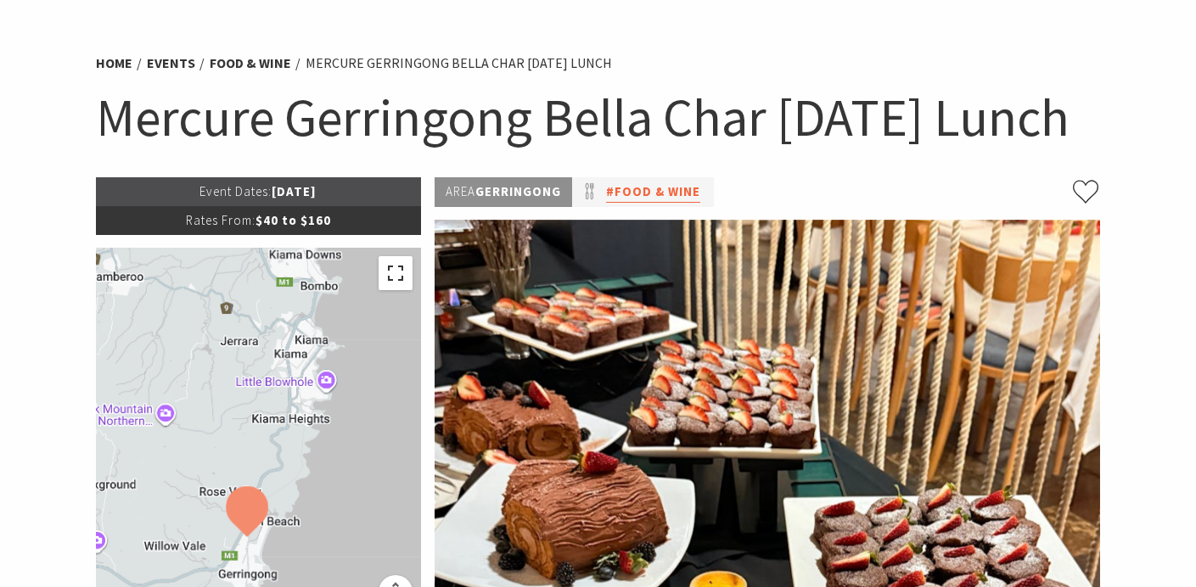 This screenshot has height=587, width=1196. Describe the element at coordinates (653, 192) in the screenshot. I see `a: #Food & Wine` at that location.